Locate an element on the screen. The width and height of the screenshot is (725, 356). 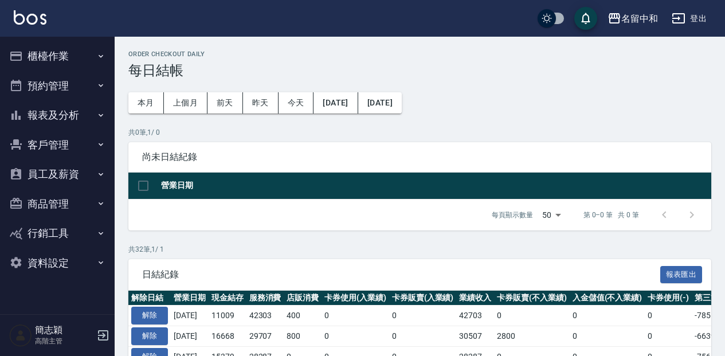
th: 卡券使用(入業績) is located at coordinates (355, 298).